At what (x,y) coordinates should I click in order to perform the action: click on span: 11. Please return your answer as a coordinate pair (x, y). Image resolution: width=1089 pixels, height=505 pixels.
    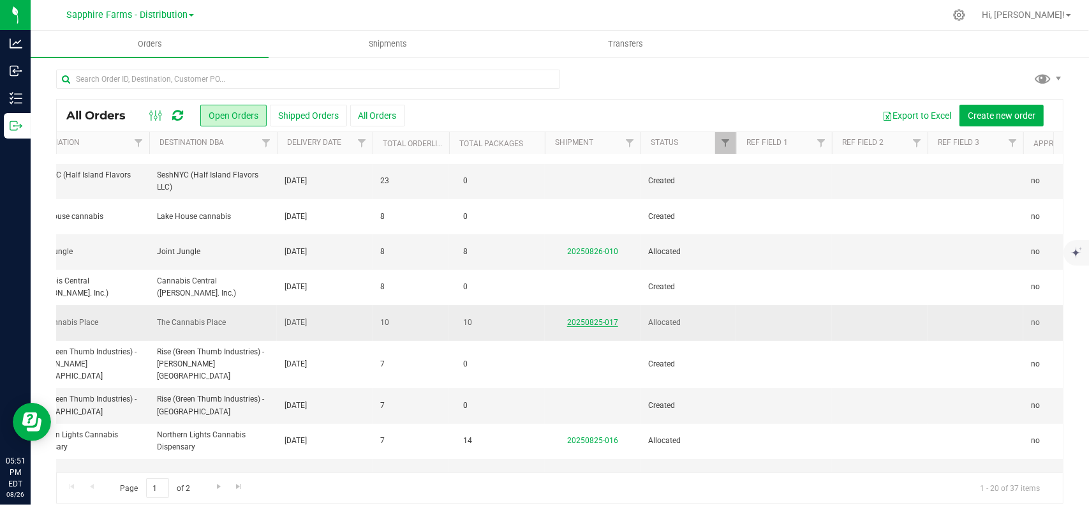
    Looking at the image, I should click on (468, 476).